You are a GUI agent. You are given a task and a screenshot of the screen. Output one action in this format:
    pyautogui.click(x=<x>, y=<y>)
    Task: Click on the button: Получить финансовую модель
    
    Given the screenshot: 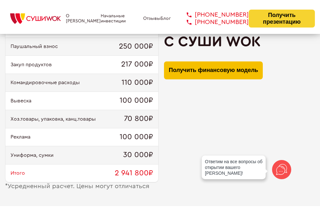 What is the action you would take?
    pyautogui.click(x=214, y=70)
    